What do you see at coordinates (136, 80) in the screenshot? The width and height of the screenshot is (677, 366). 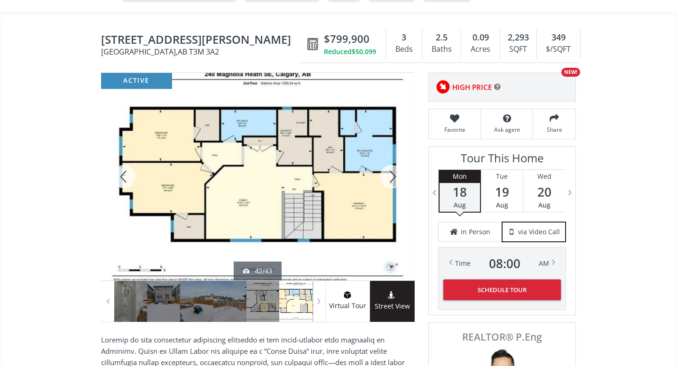 I see `div: active` at bounding box center [136, 80].